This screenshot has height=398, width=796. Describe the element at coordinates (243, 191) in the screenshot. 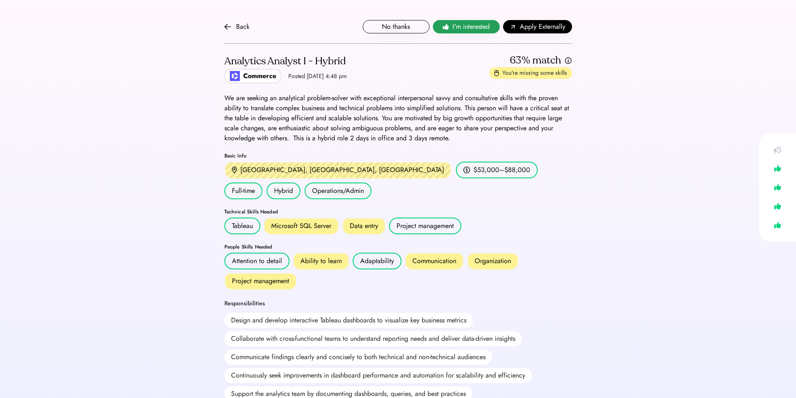

I see `div: Full-time` at that location.